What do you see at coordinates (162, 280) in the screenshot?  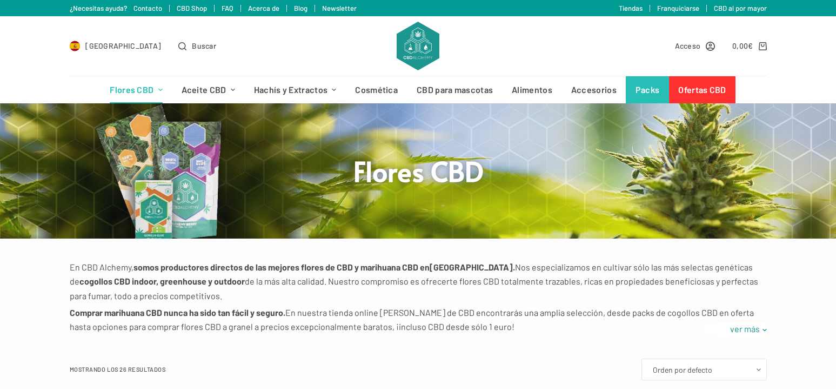 I see `strong: cogollos CBD indoor, greenhouse y outdoor` at bounding box center [162, 280].